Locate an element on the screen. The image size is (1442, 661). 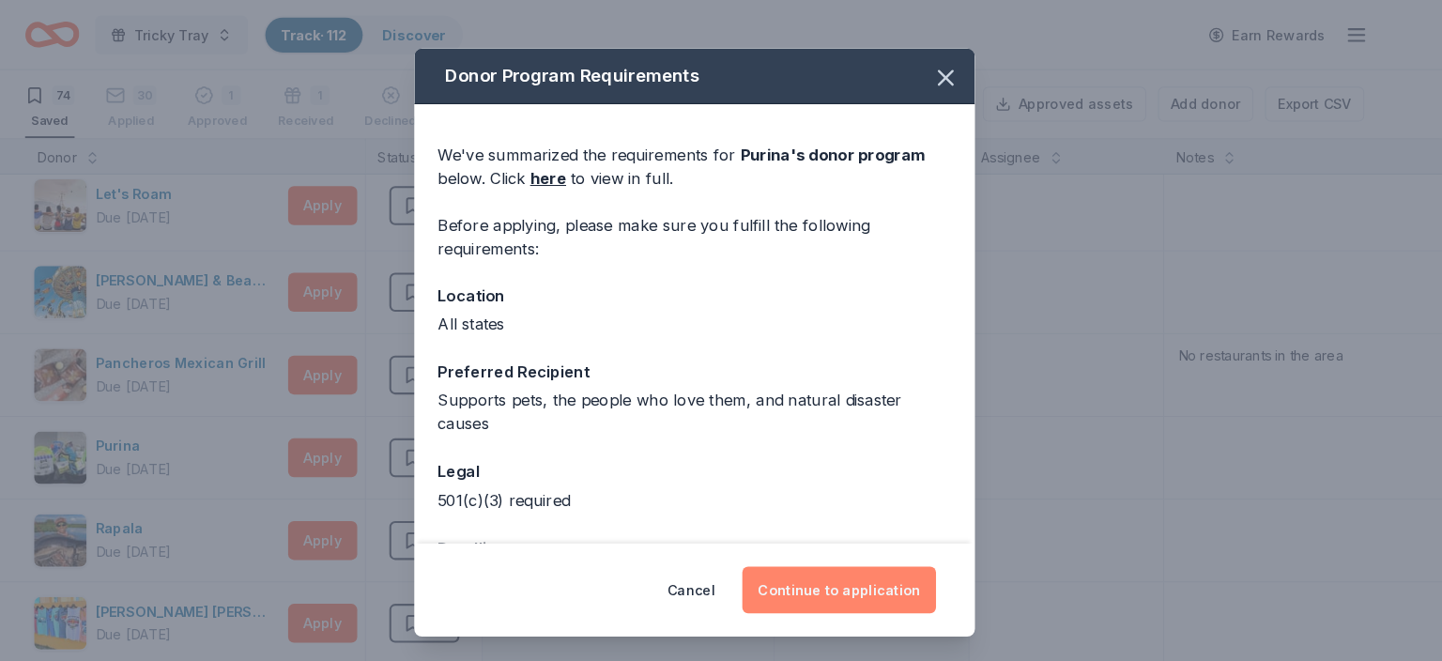
a: here is located at coordinates (579, 172).